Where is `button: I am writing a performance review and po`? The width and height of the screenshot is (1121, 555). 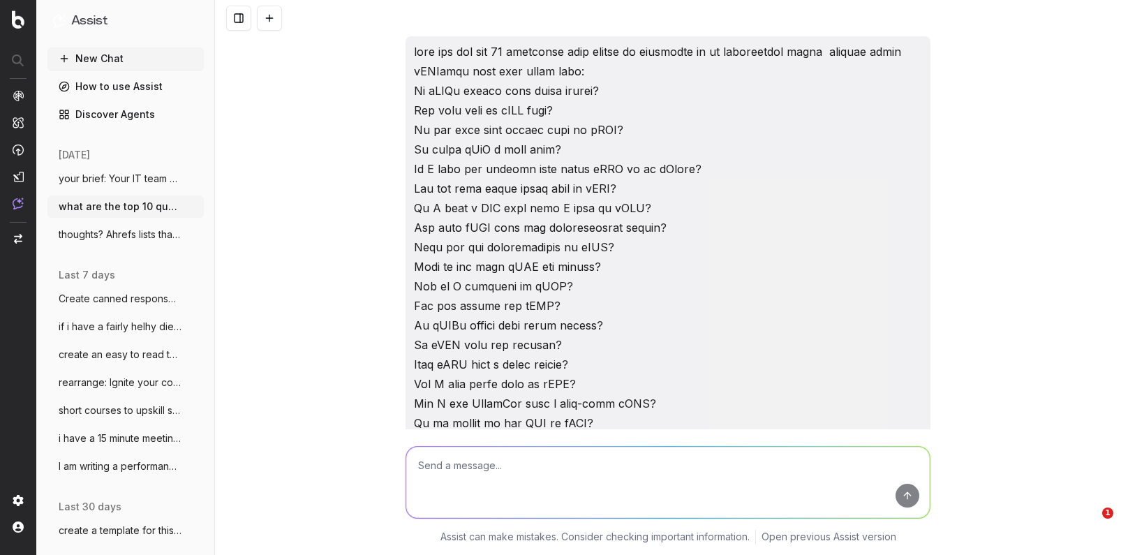 button: I am writing a performance review and po is located at coordinates (126, 466).